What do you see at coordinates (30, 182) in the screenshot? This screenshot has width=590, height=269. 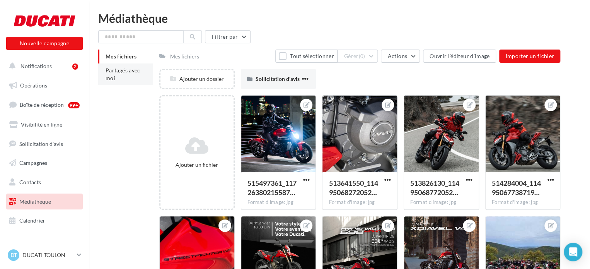 I see `span: Contacts` at bounding box center [30, 182].